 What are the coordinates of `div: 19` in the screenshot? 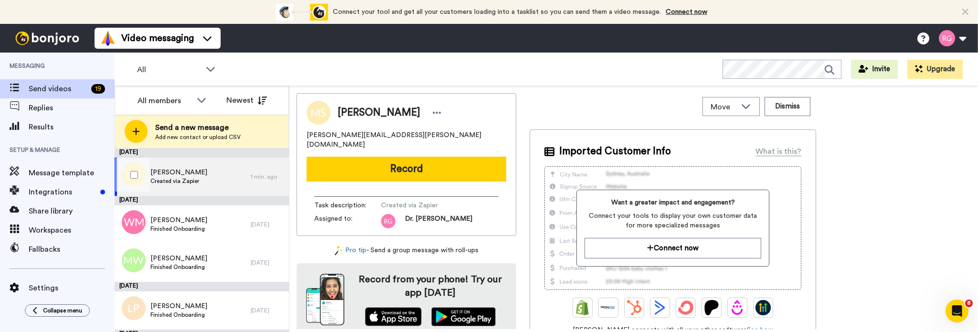 It's located at (98, 89).